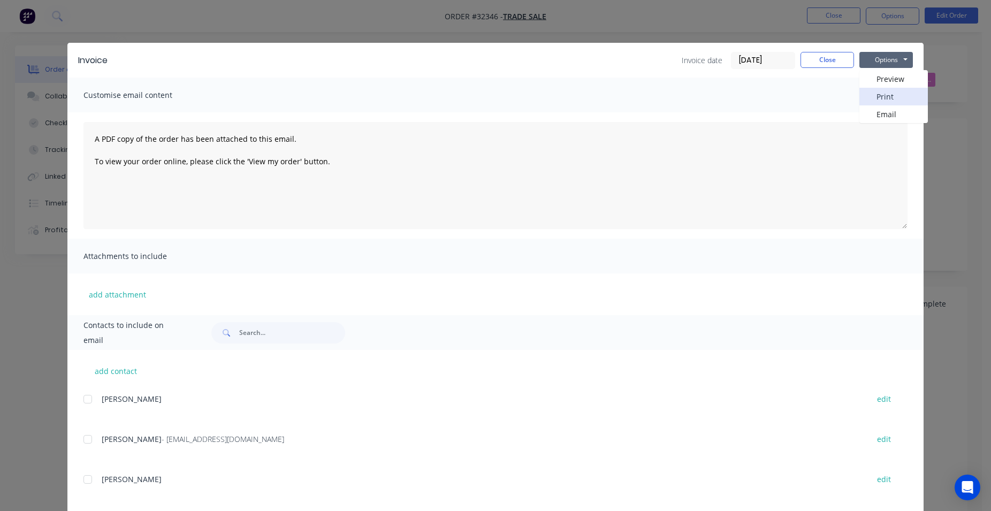 Image resolution: width=991 pixels, height=511 pixels. What do you see at coordinates (117, 294) in the screenshot?
I see `button: add attachment` at bounding box center [117, 294].